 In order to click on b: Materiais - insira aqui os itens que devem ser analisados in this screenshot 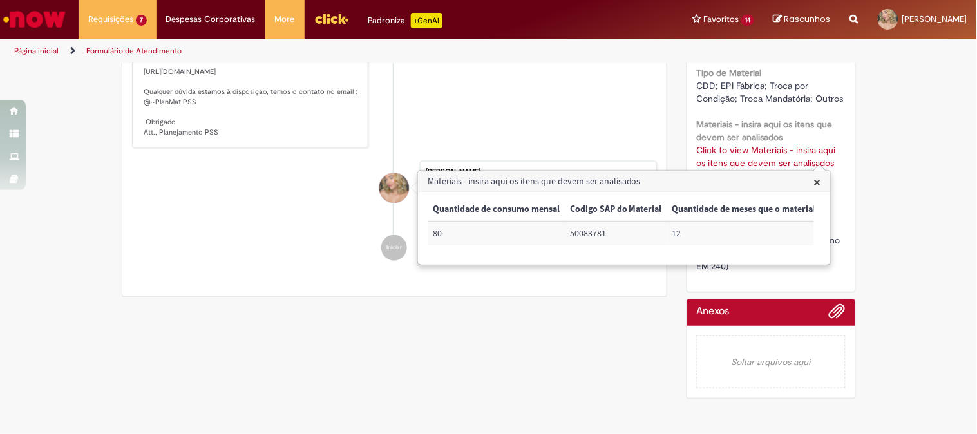, I will do `click(764, 131)`.